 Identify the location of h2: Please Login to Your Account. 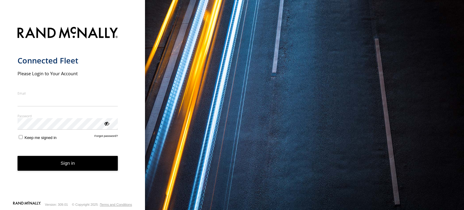
(68, 73).